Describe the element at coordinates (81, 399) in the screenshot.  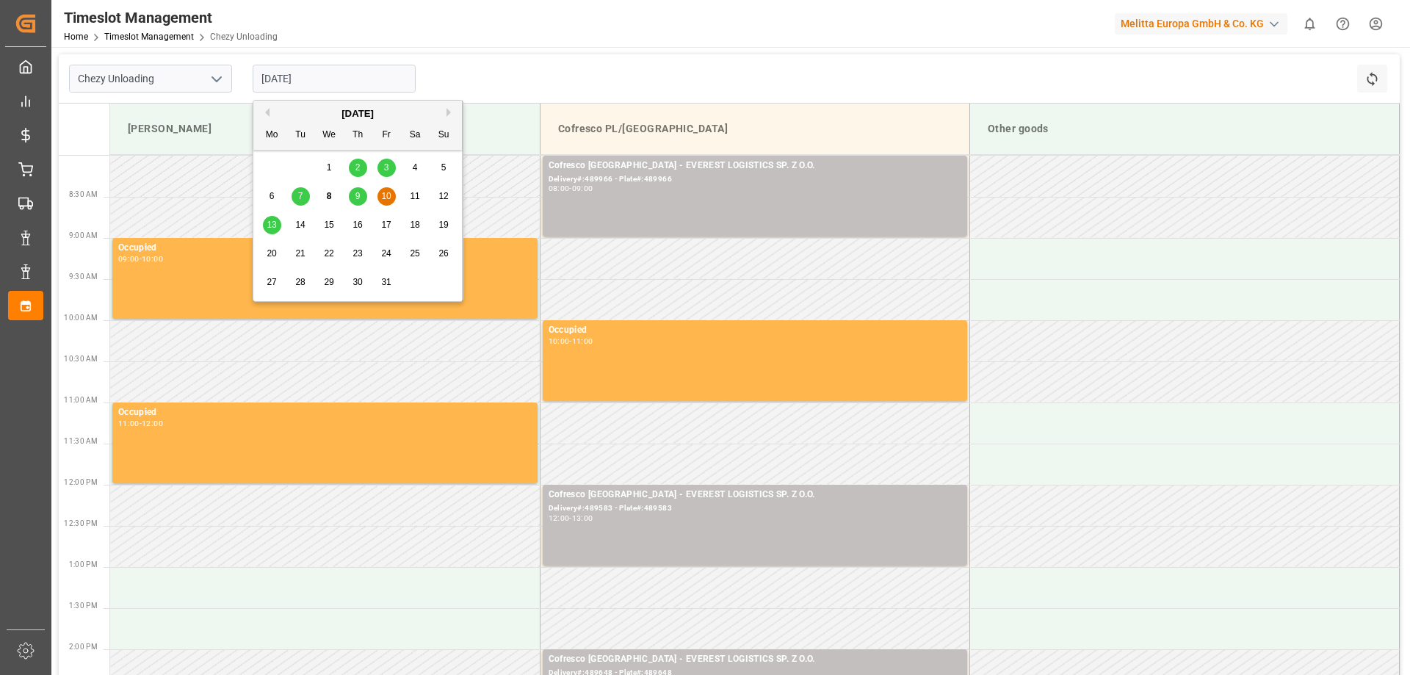
I see `span: 11:00 AM` at that location.